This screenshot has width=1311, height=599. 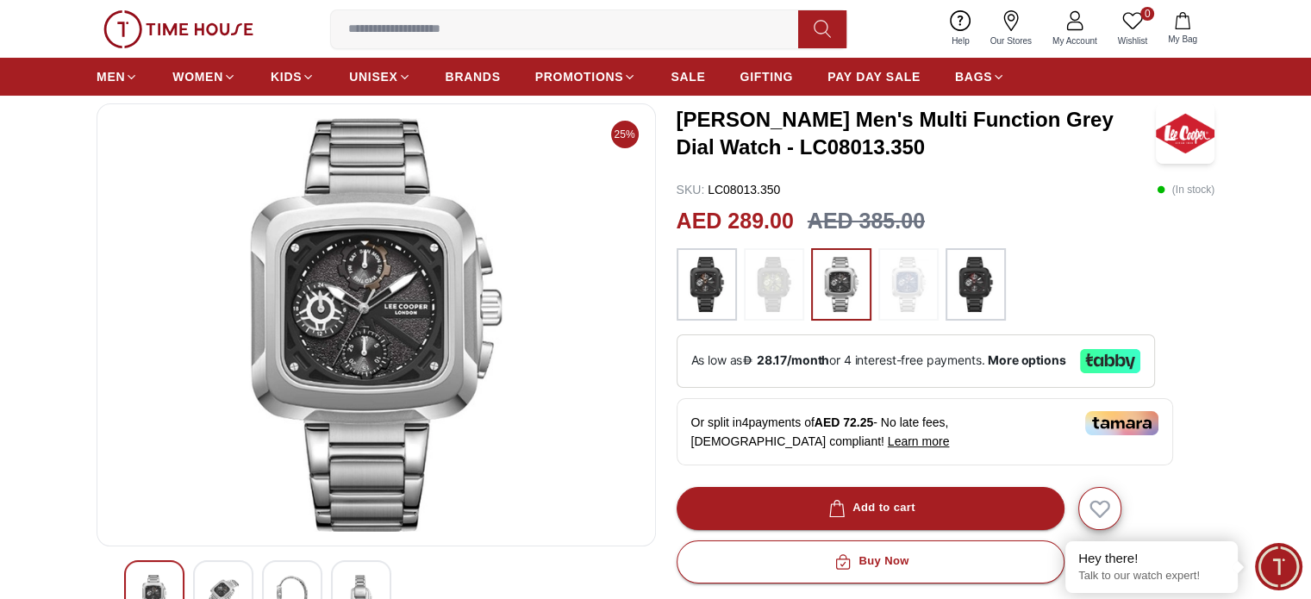 I want to click on span: 0, so click(x=1148, y=14).